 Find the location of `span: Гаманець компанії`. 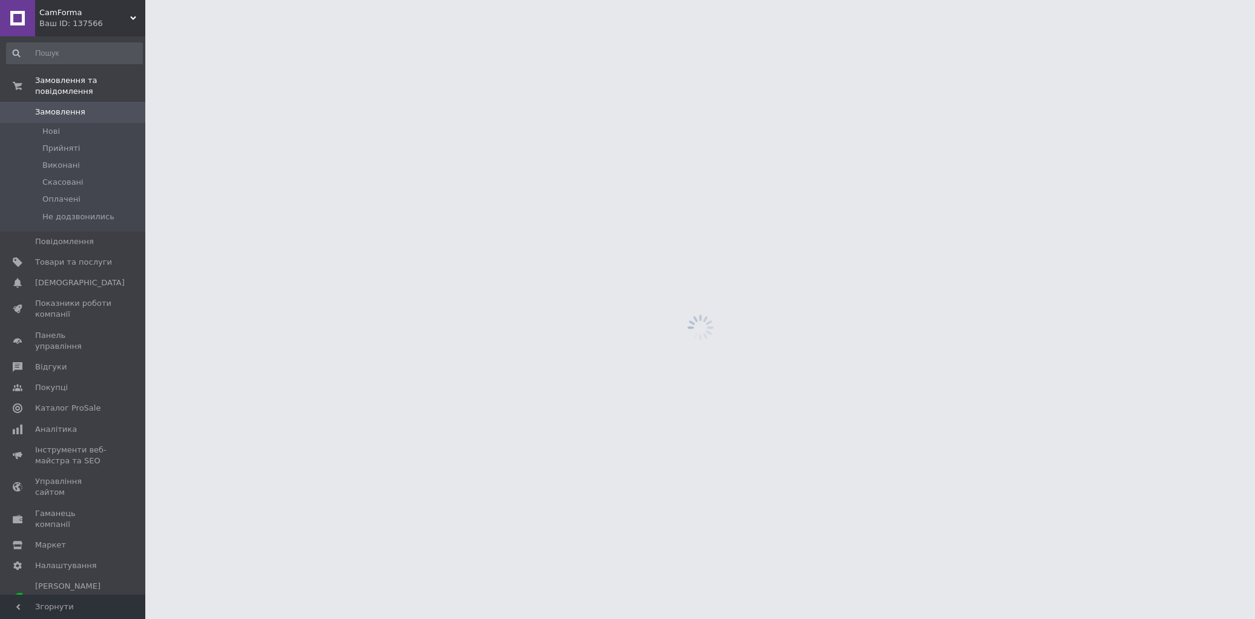

span: Гаманець компанії is located at coordinates (73, 519).